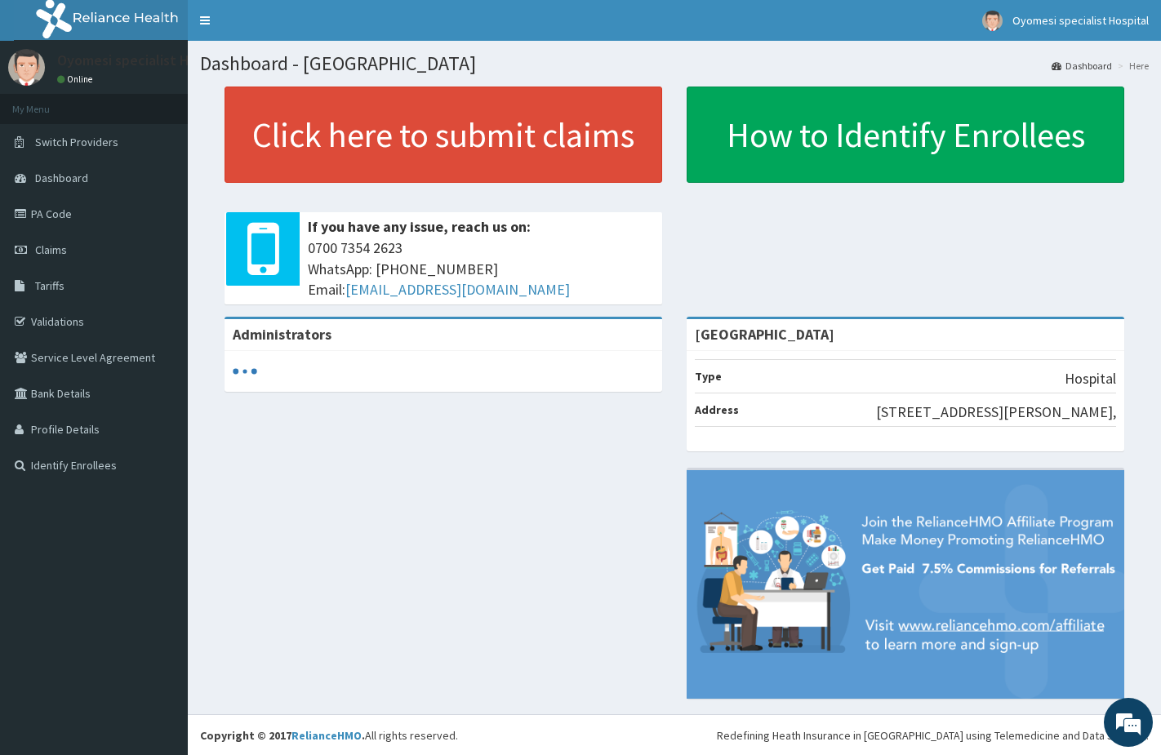 Image resolution: width=1161 pixels, height=755 pixels. What do you see at coordinates (77, 79) in the screenshot?
I see `a: Online` at bounding box center [77, 79].